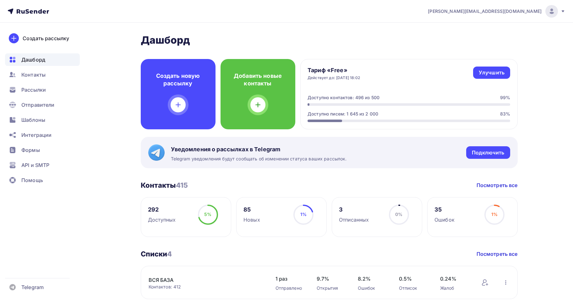  I want to click on a: Контакты, so click(42, 75).